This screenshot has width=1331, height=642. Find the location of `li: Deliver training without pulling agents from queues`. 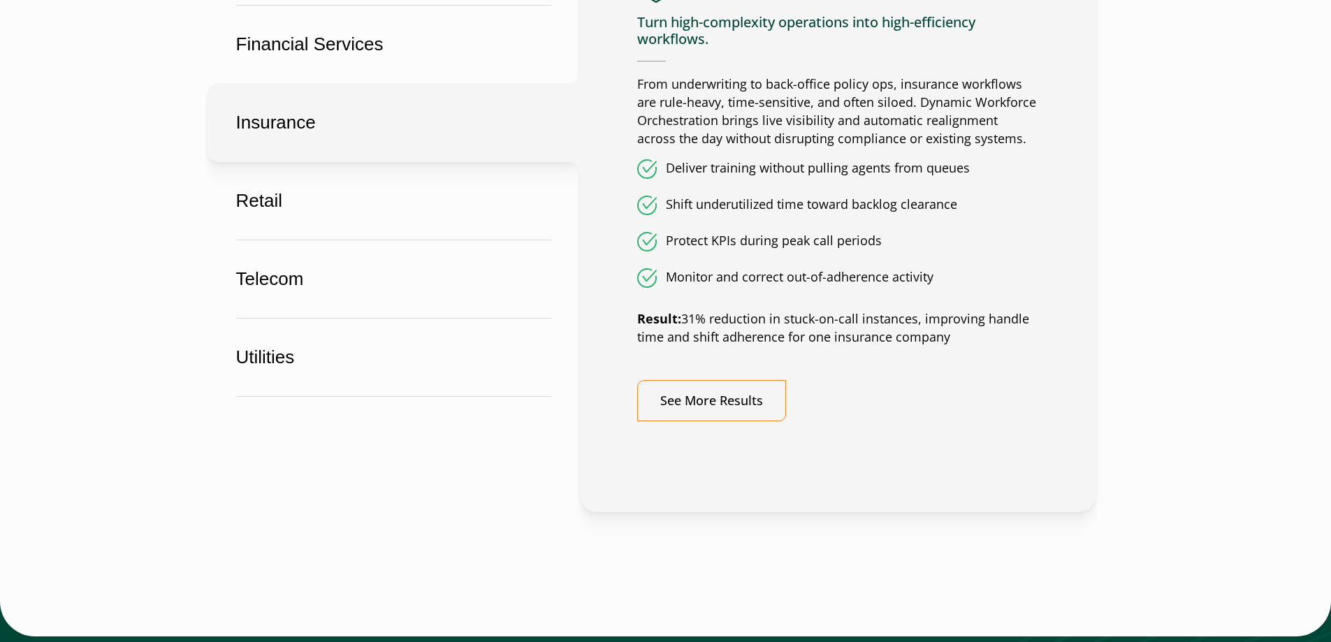

li: Deliver training without pulling agents from queues is located at coordinates (838, 169).